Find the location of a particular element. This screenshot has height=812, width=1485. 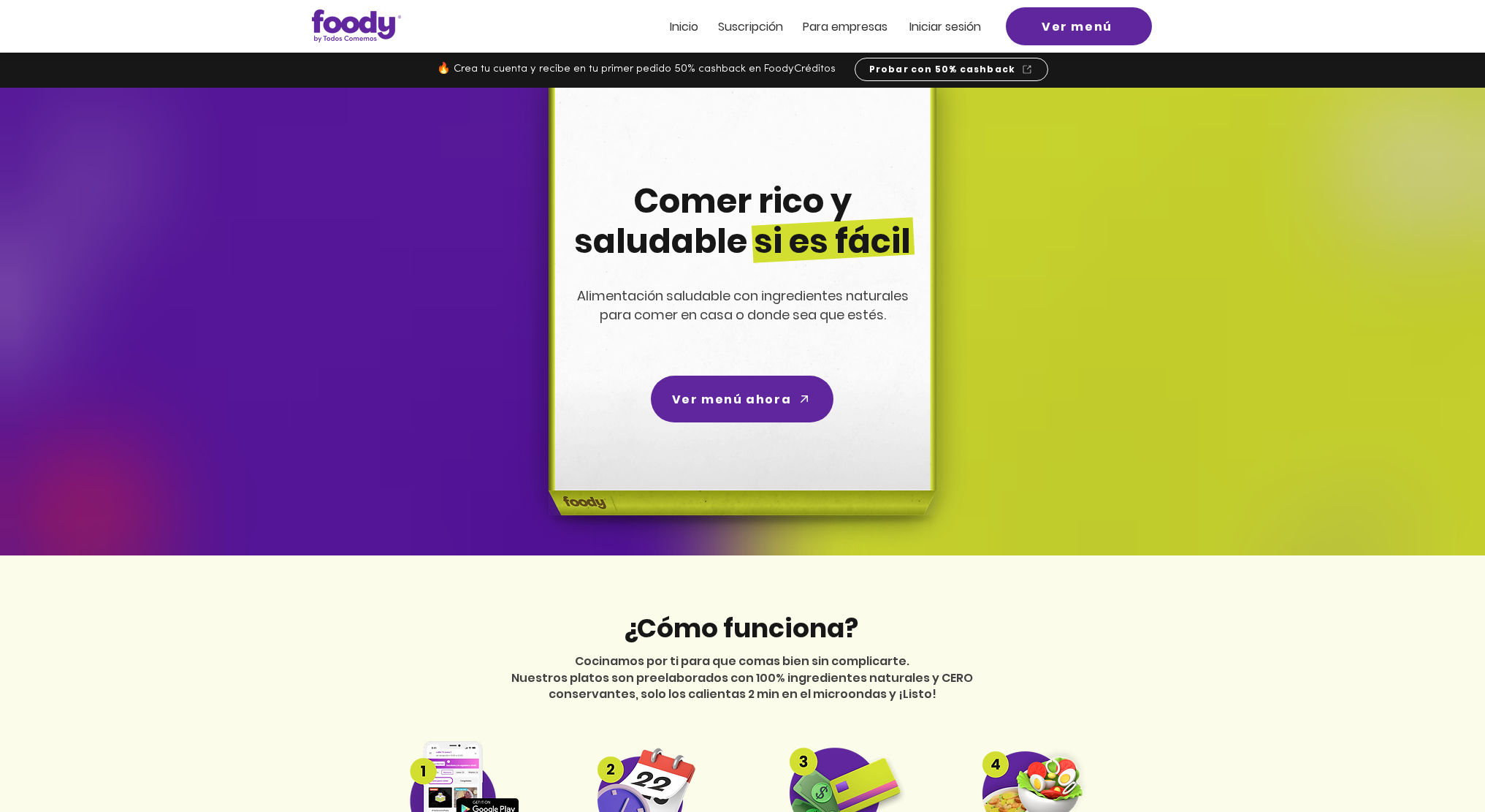

span: Alimentación saludable con ingredientes naturales para comer en casa o donde sea que estés. is located at coordinates (743, 305).